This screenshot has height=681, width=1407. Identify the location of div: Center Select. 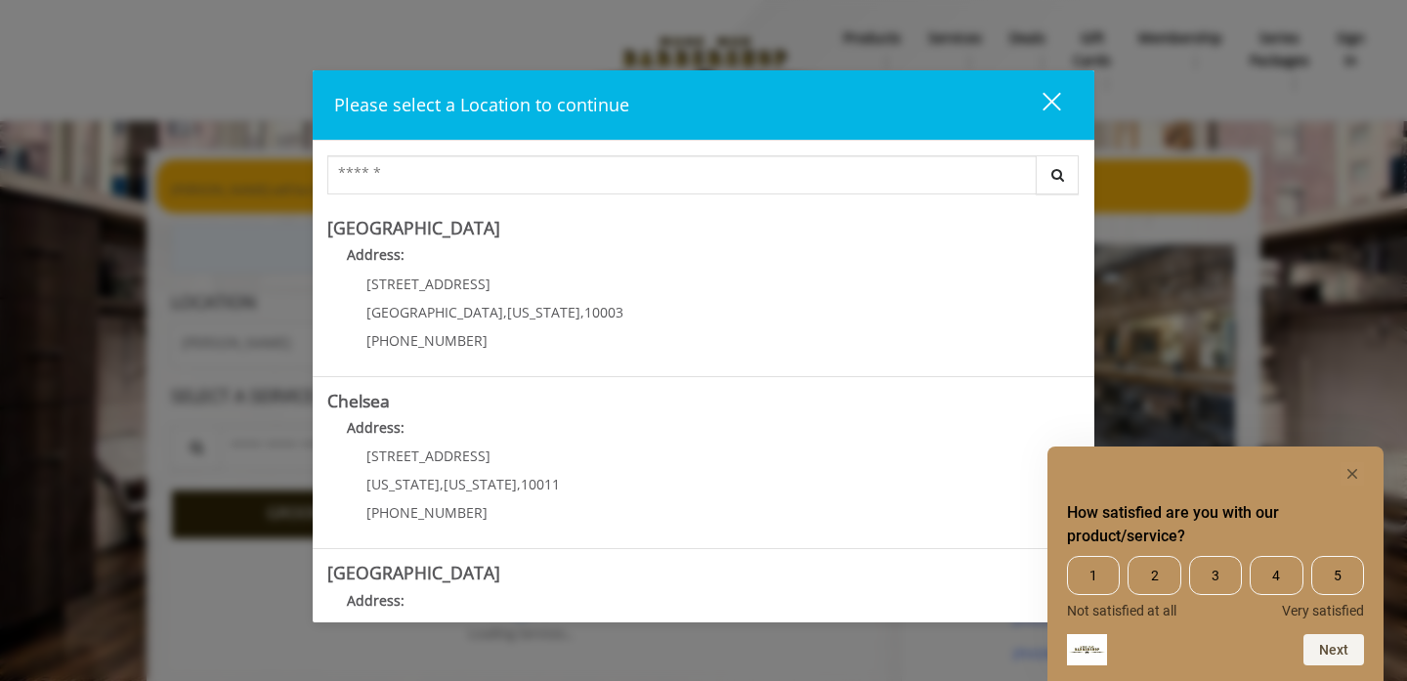
(703, 180).